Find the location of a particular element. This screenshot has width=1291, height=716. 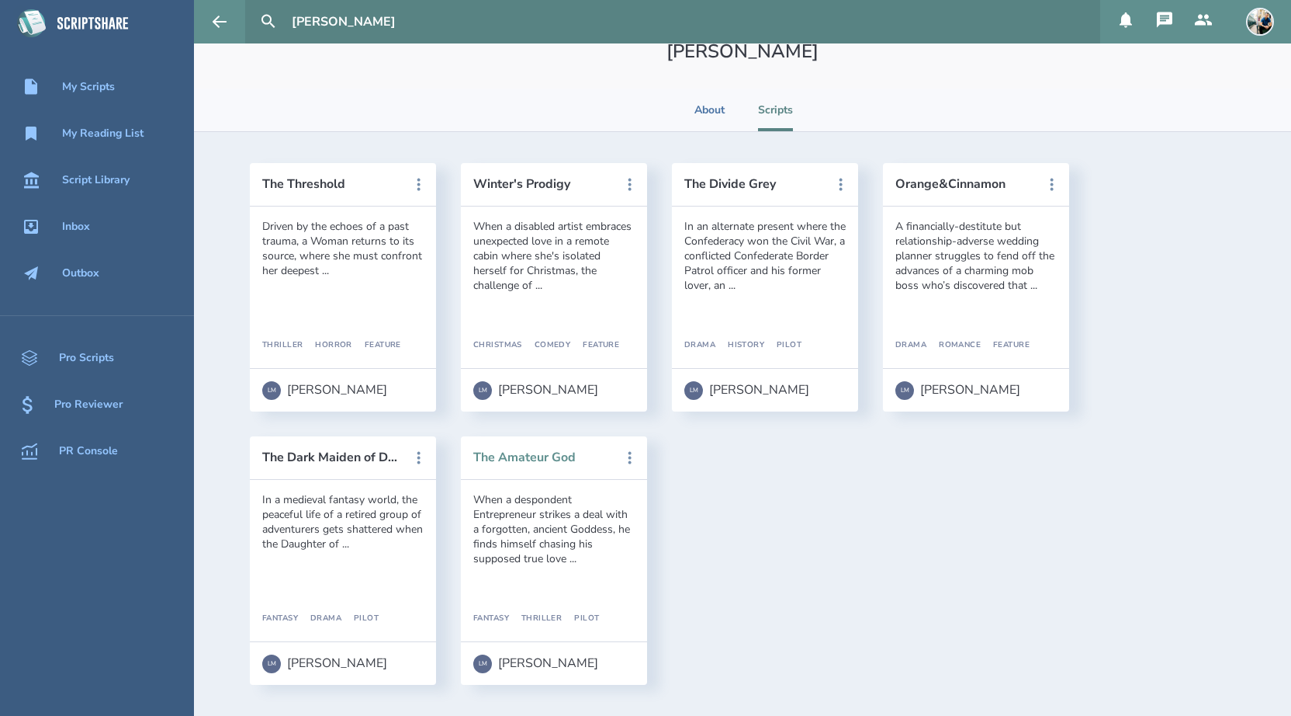

div: History is located at coordinates (740, 345).